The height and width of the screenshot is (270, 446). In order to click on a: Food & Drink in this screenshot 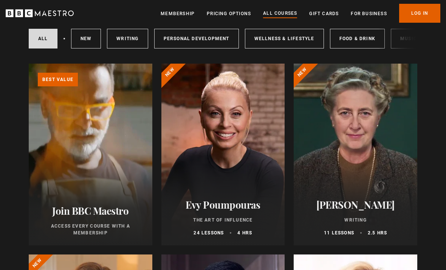, I will do `click(358, 39)`.